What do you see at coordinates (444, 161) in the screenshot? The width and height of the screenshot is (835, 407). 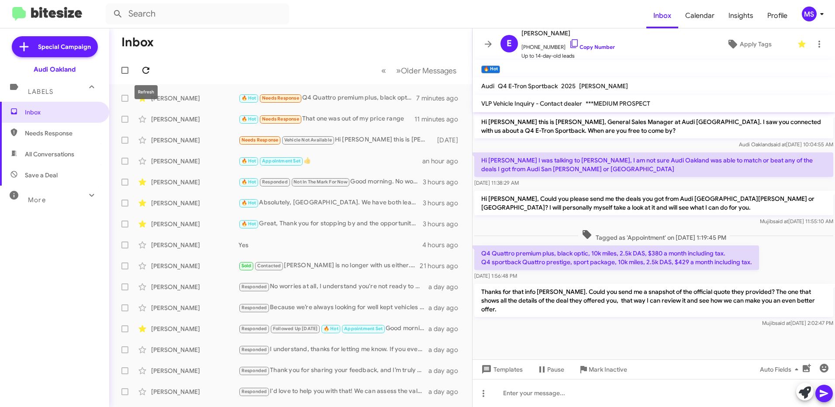 I see `div: an hour ago` at bounding box center [444, 161].